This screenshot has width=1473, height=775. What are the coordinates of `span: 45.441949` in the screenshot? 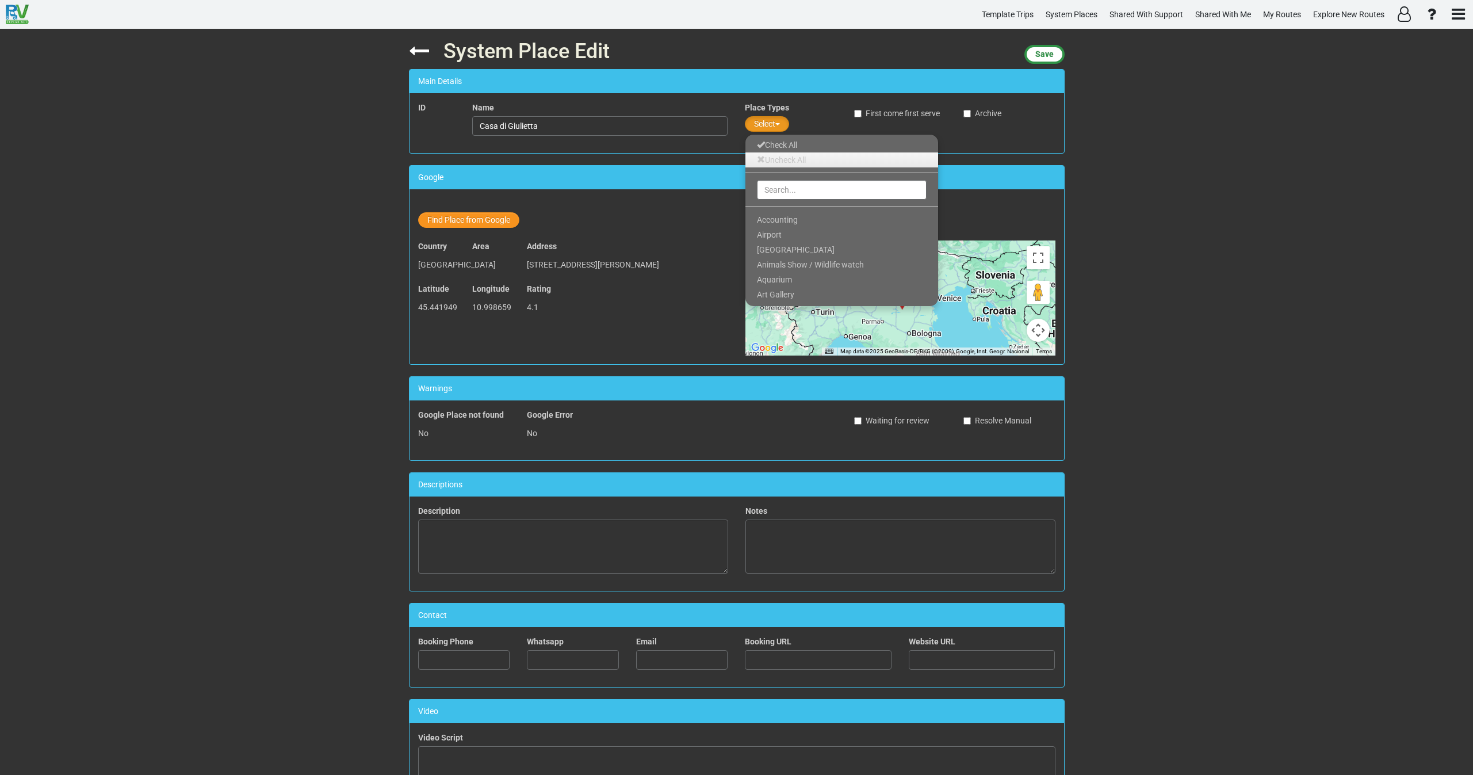 It's located at (438, 307).